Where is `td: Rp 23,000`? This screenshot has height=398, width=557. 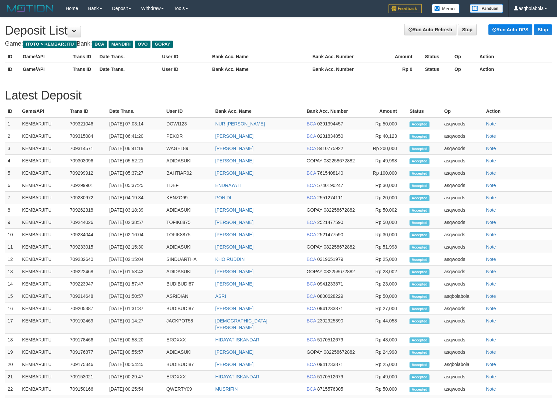
td: Rp 23,000 is located at coordinates (384, 284).